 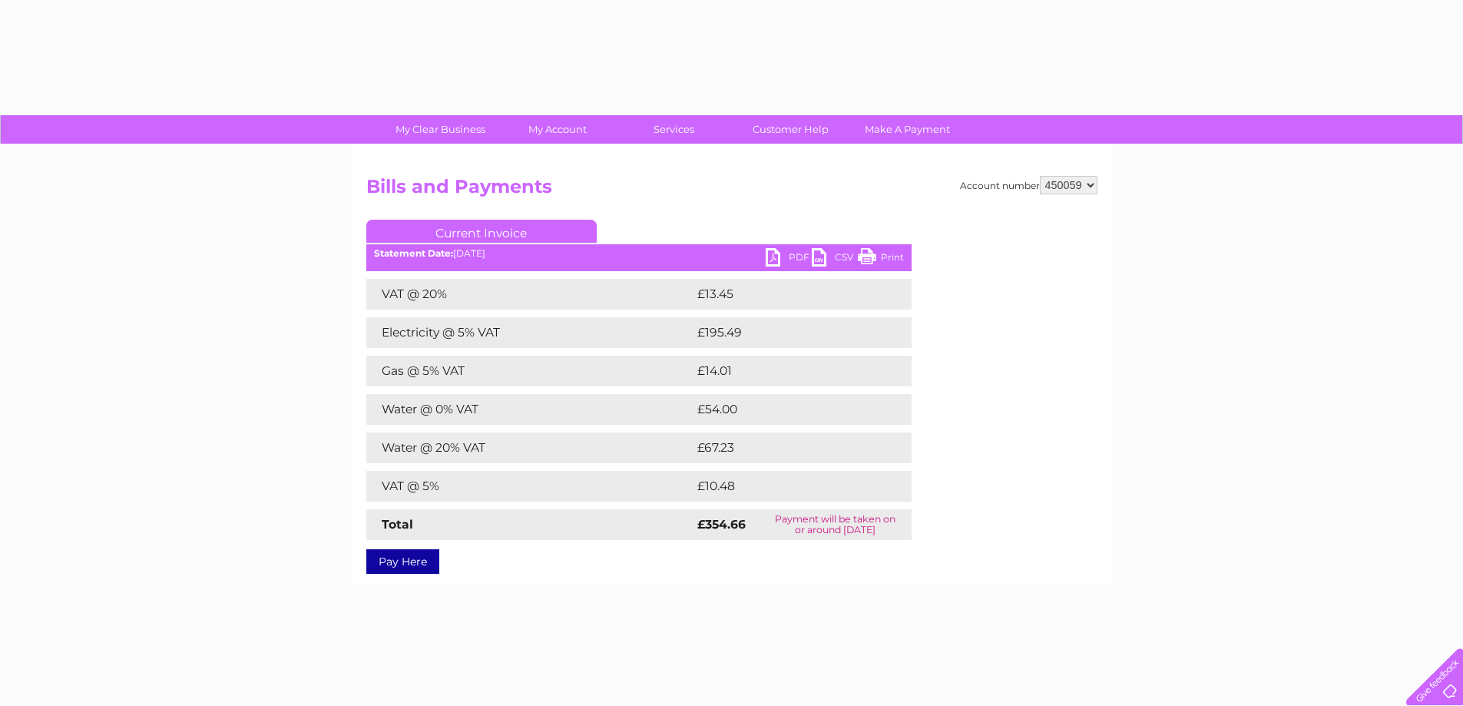 I want to click on td: VAT @ 20%, so click(x=530, y=294).